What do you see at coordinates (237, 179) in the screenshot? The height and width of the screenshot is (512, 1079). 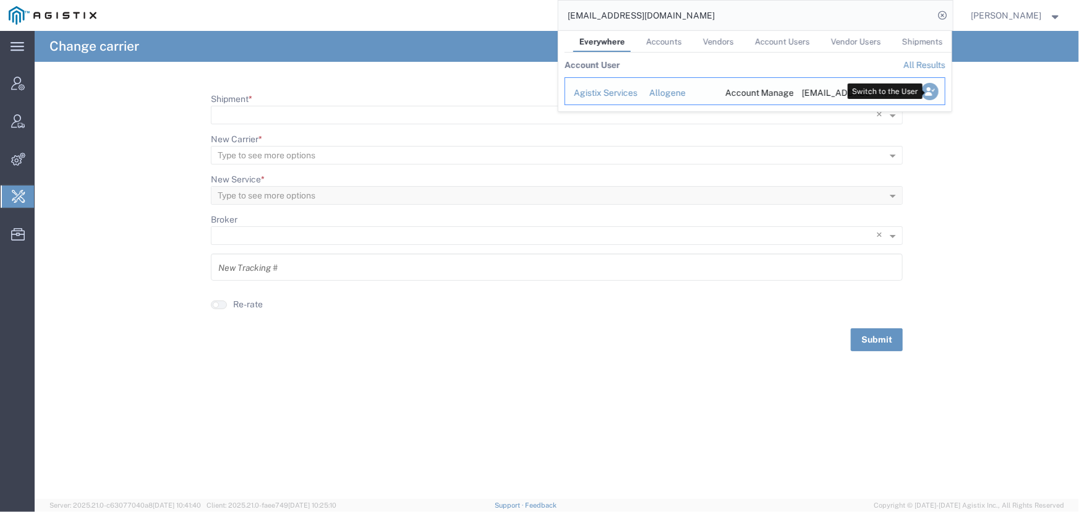 I see `label: New Service` at bounding box center [237, 179].